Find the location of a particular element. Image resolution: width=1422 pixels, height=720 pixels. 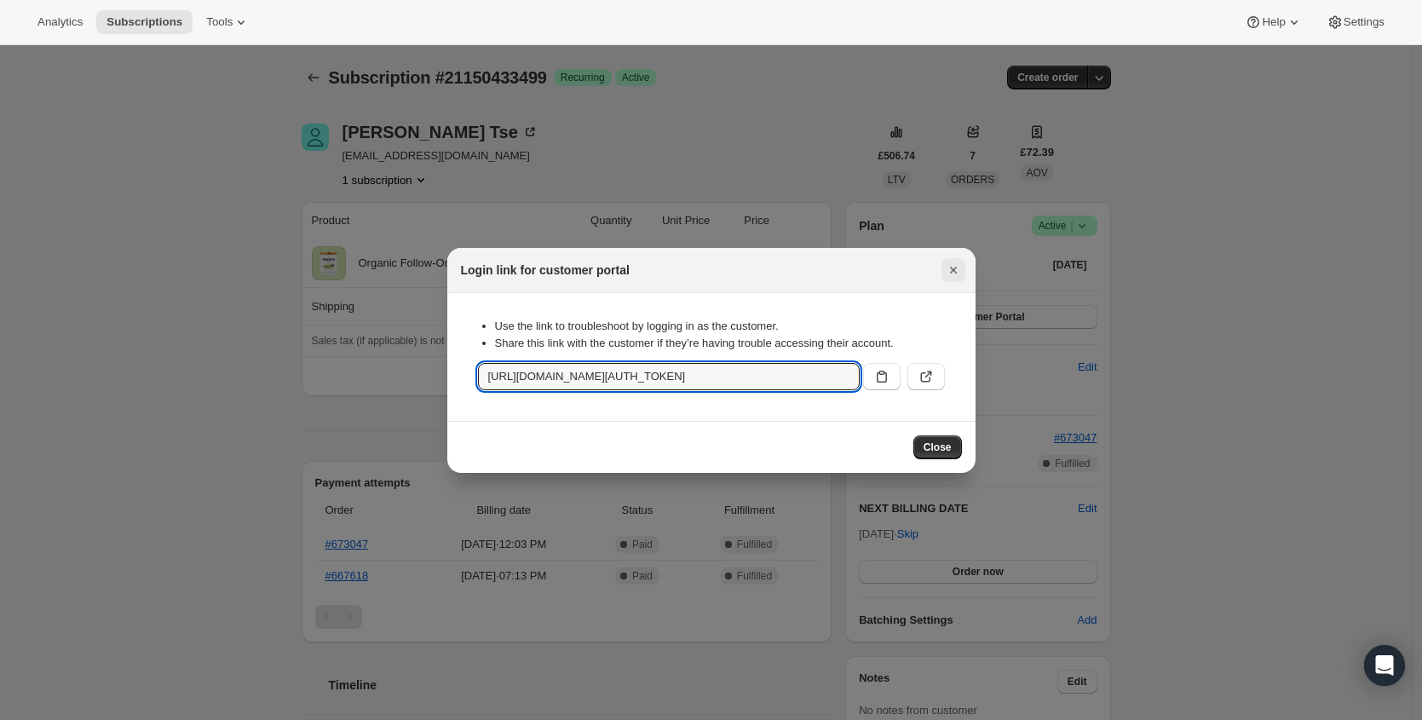

span: Help is located at coordinates (1273, 22).